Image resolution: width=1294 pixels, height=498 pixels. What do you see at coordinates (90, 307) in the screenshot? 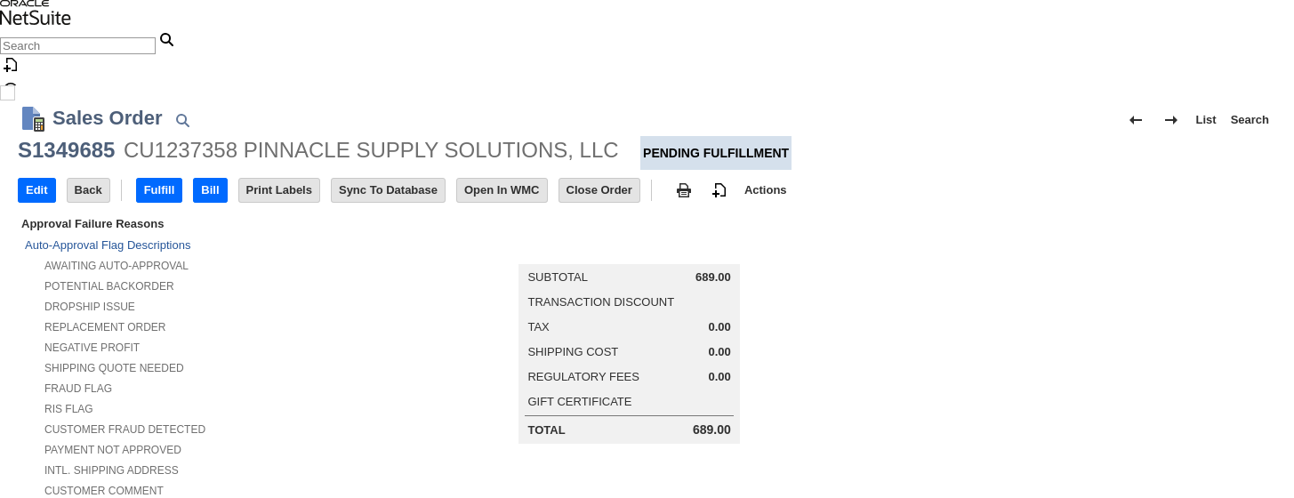
I see `a: Dropship Issue` at bounding box center [90, 307].